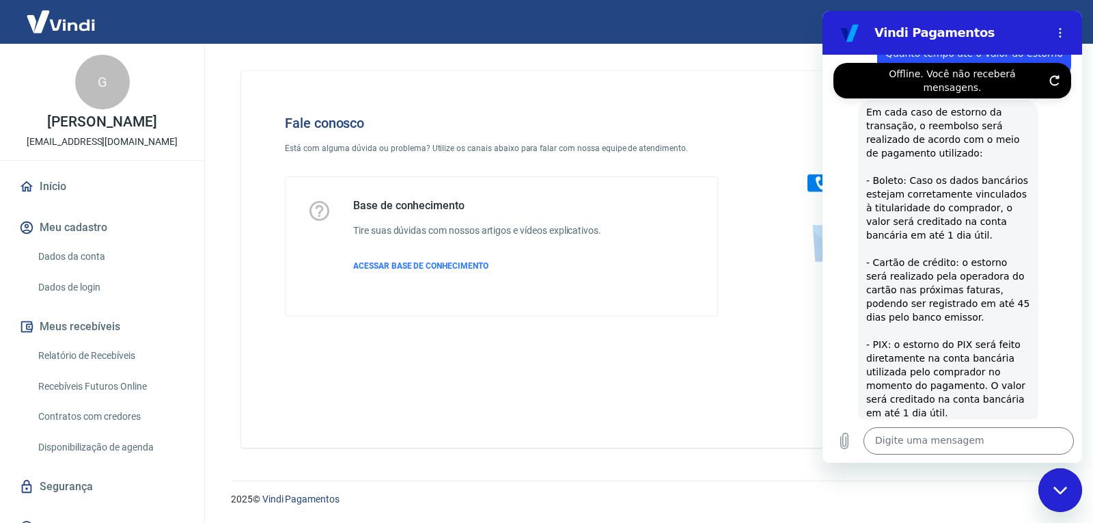  I want to click on a: Disponibilização de agenda, so click(110, 447).